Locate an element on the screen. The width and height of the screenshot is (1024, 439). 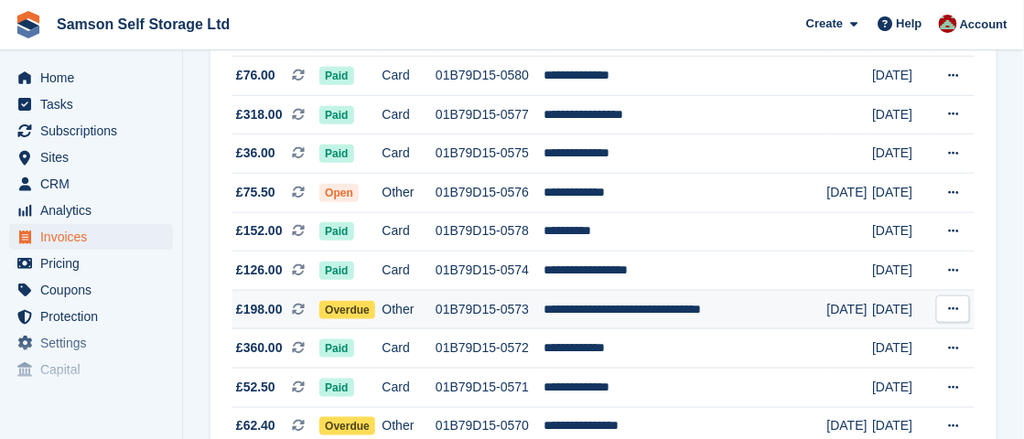
span: Analytics is located at coordinates (95, 211).